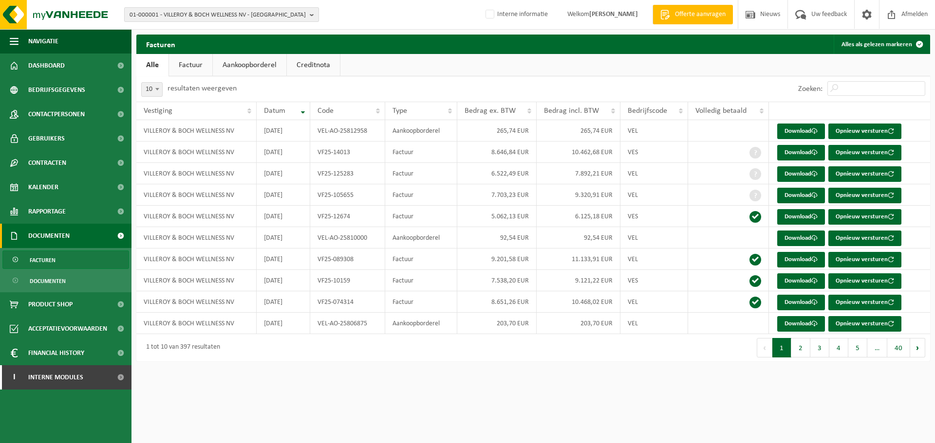  Describe the element at coordinates (497, 238) in the screenshot. I see `td: 92,54 EUR` at that location.